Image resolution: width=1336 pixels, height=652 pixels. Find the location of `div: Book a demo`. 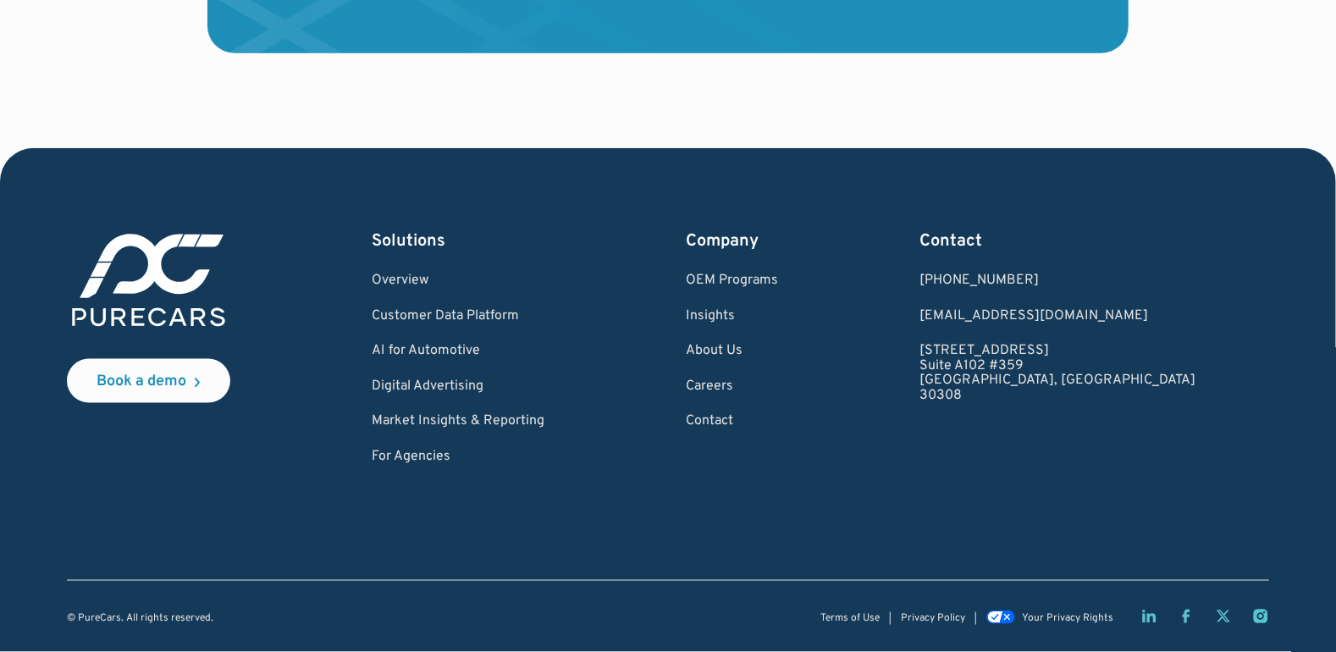

div: Book a demo is located at coordinates (141, 382).